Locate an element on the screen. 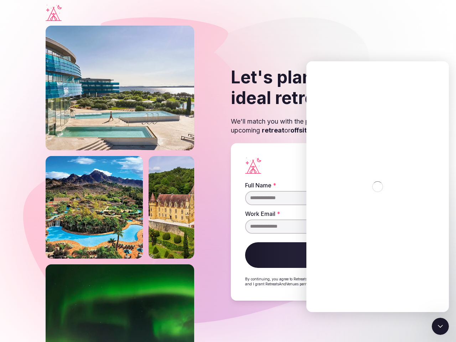  strong: retreat is located at coordinates (273, 130).